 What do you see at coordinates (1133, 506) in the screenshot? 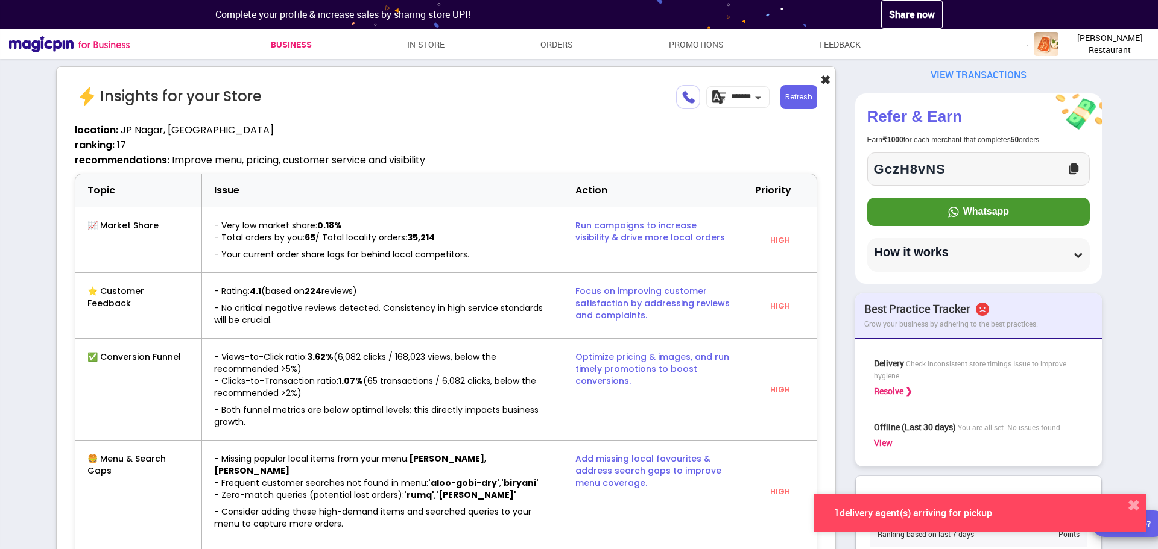
I see `button: close` at bounding box center [1133, 506].